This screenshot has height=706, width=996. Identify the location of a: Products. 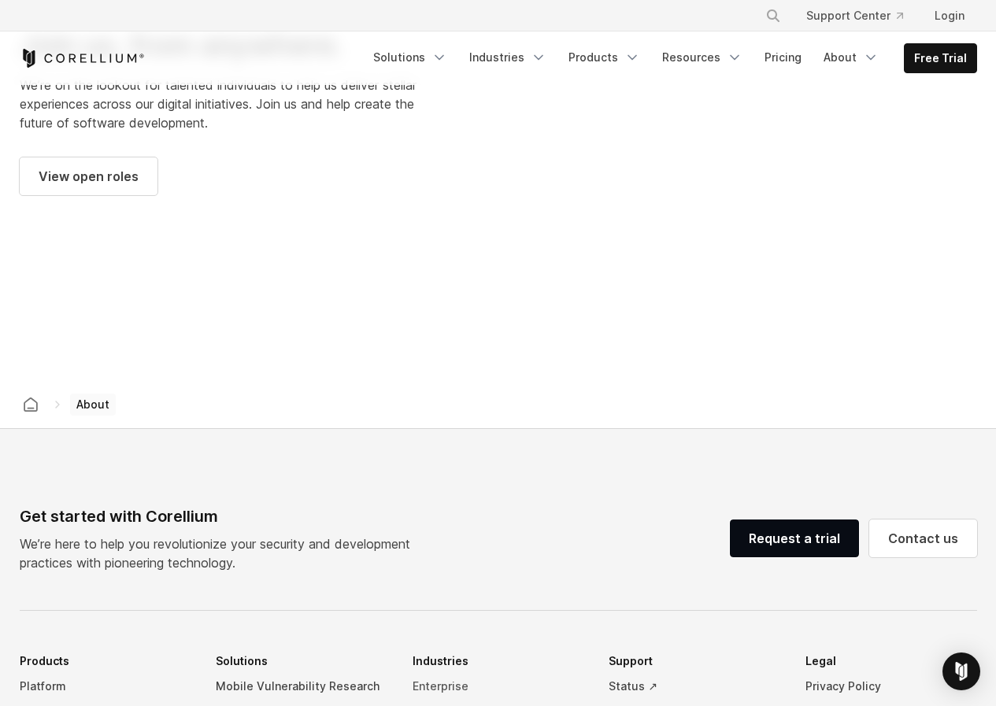
(604, 57).